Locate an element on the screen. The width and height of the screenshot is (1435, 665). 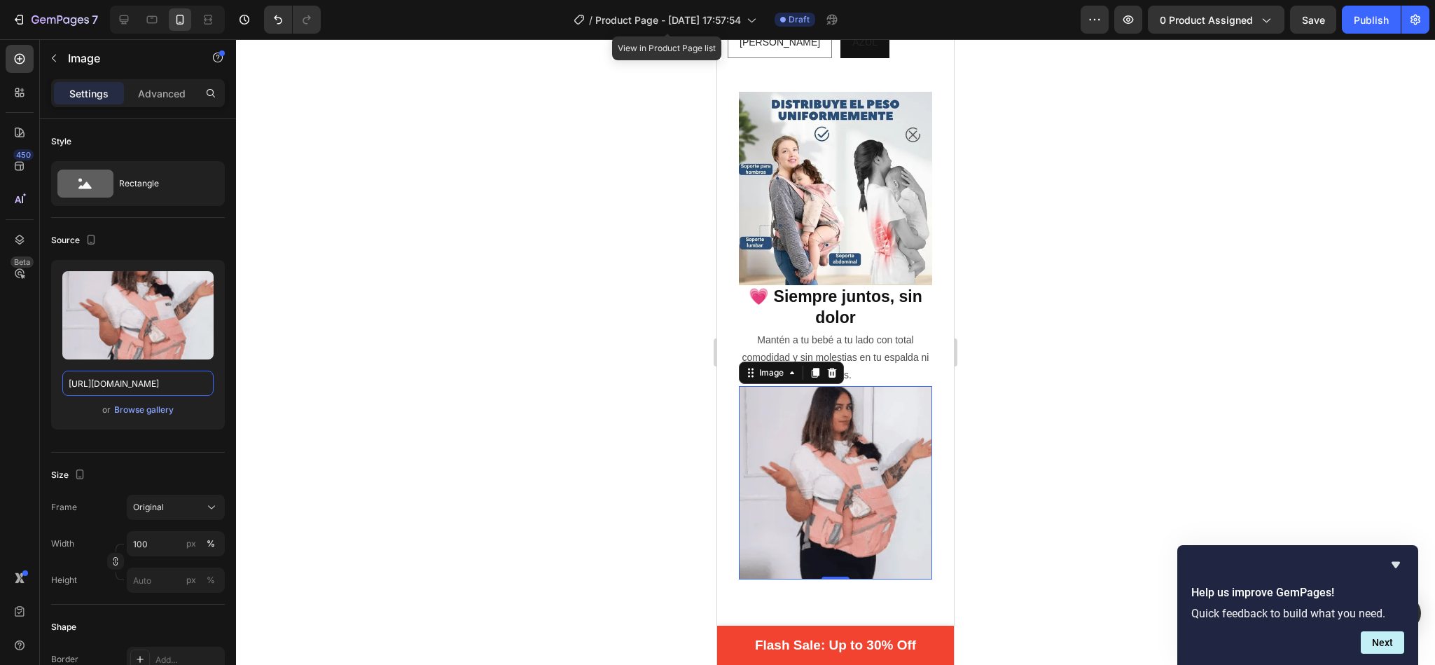
input: https://example.com/image.jpg is located at coordinates (138, 383).